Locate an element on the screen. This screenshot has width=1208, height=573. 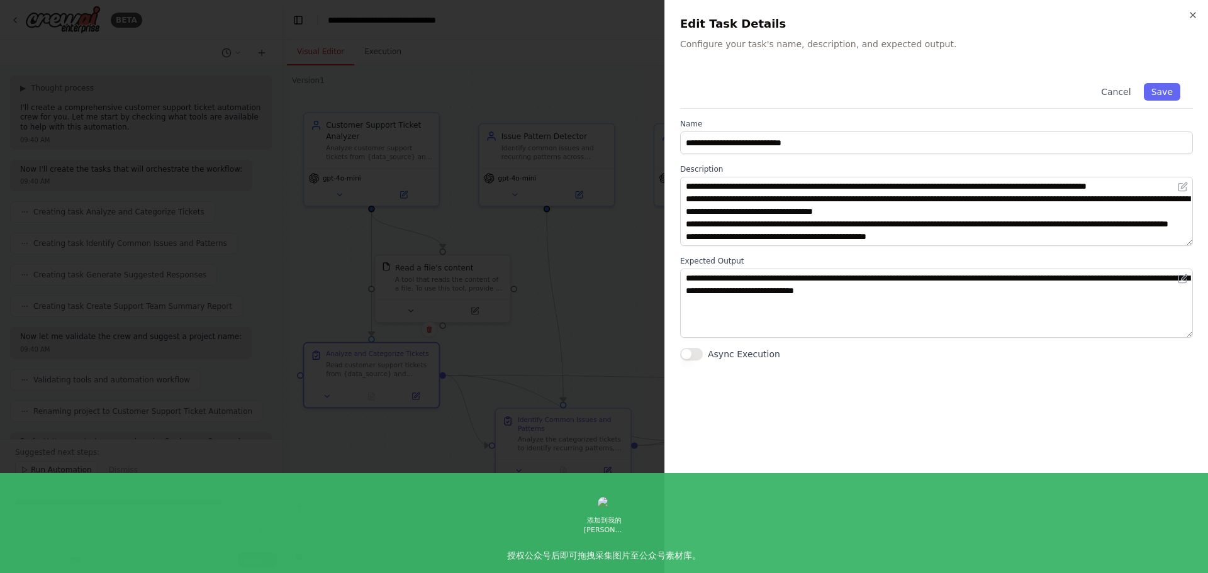
label: Name is located at coordinates (936, 124).